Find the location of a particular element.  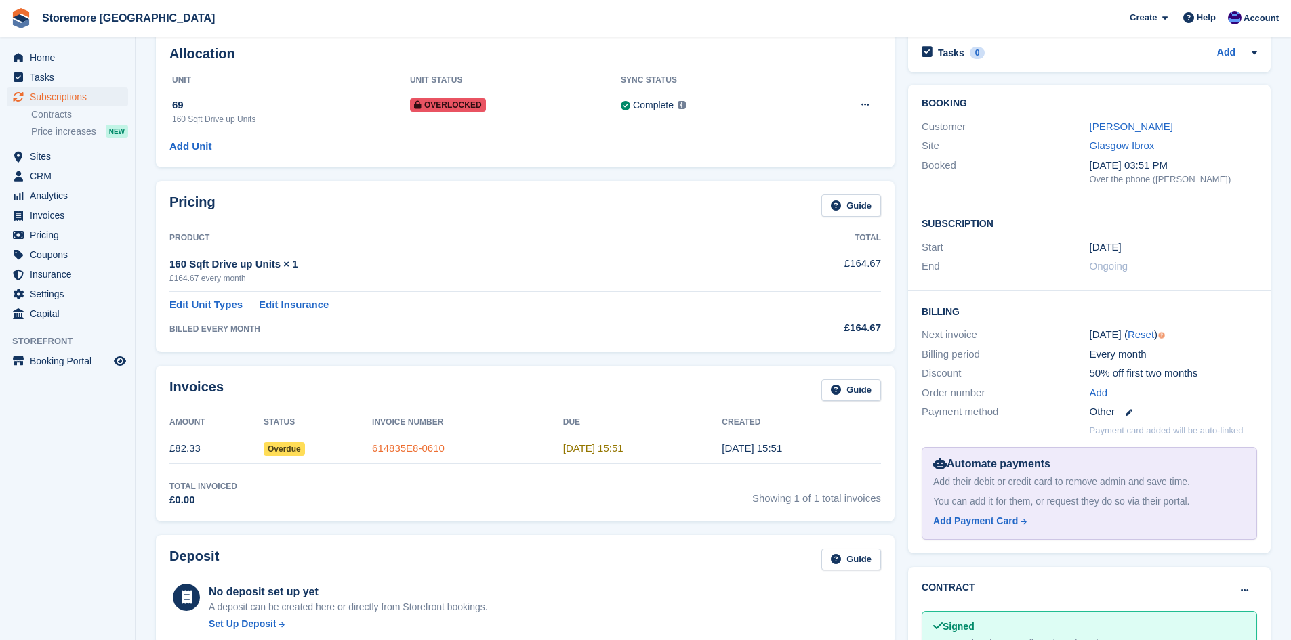

h2: Tasks is located at coordinates (951, 53).